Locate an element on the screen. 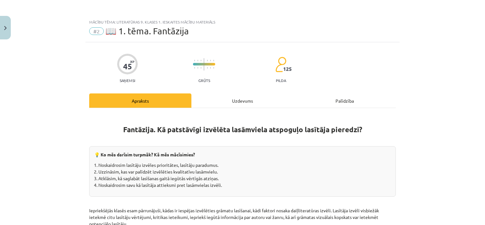 The image size is (485, 225). img: icon-close-lesson-0947bae3869378f0d4975bcd49f059093ad1ed9edebbc8119c70593378902aed.svg is located at coordinates (5, 28).